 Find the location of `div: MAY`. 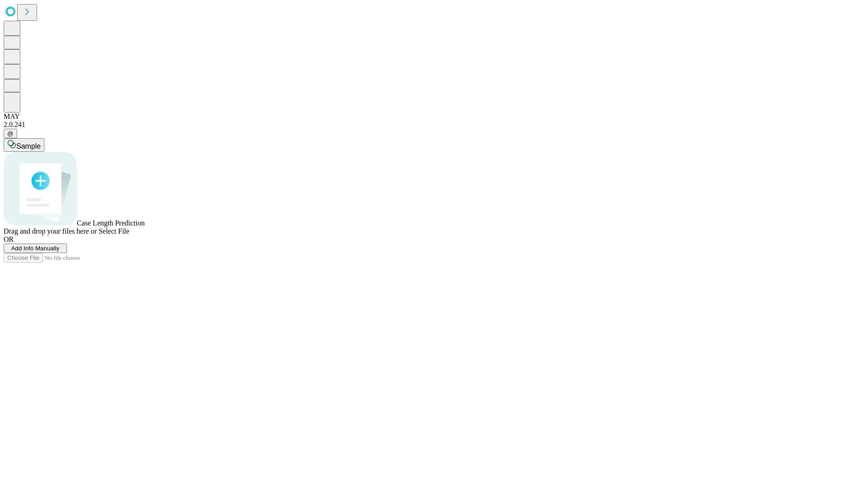

div: MAY is located at coordinates (434, 117).